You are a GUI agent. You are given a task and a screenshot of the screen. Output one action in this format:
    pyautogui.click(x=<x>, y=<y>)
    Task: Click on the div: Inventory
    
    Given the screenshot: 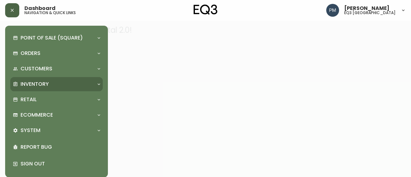 What is the action you would take?
    pyautogui.click(x=57, y=84)
    